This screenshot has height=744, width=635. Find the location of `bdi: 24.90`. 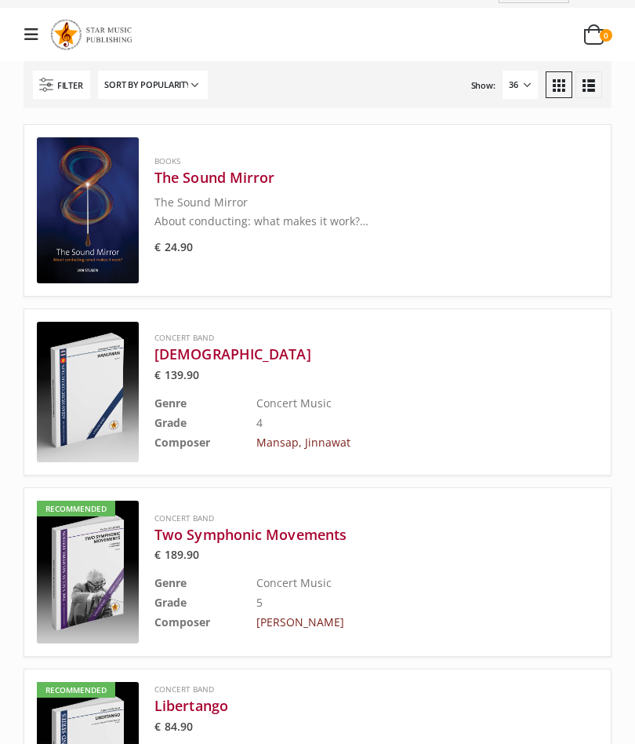

bdi: 24.90 is located at coordinates (173, 246).